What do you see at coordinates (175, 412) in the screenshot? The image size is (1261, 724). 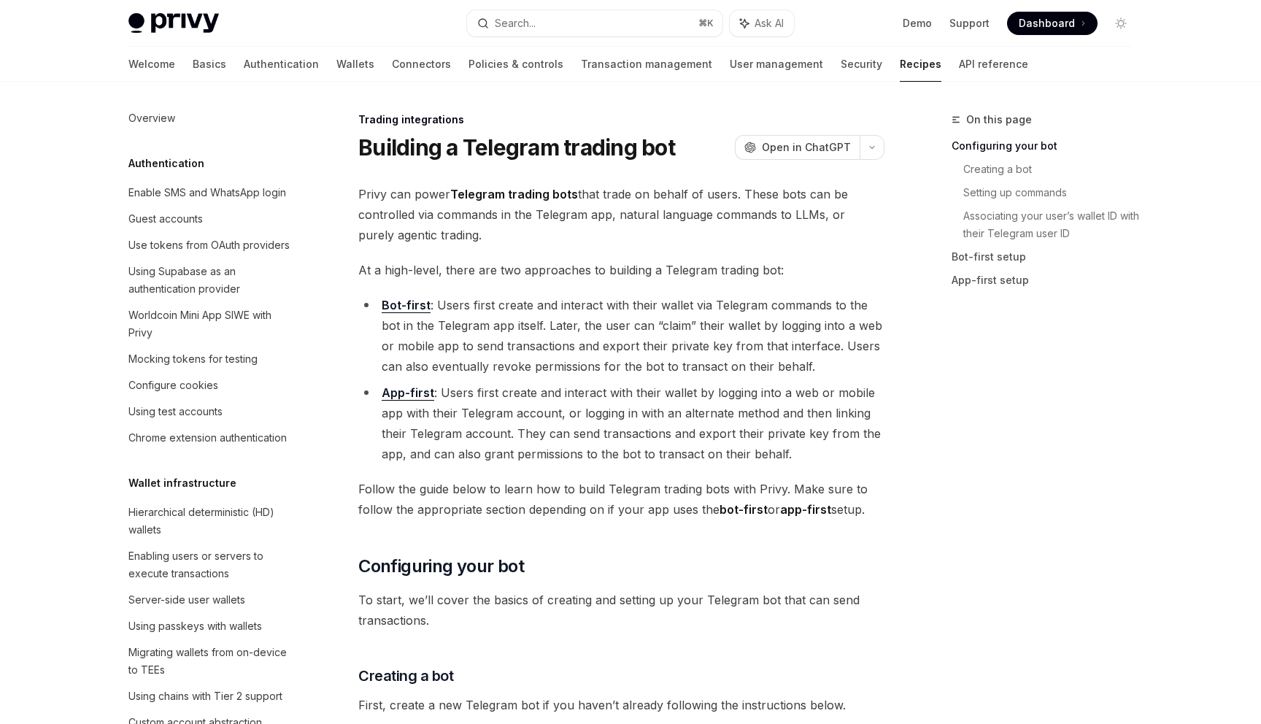 I see `div: Using test accounts` at bounding box center [175, 412].